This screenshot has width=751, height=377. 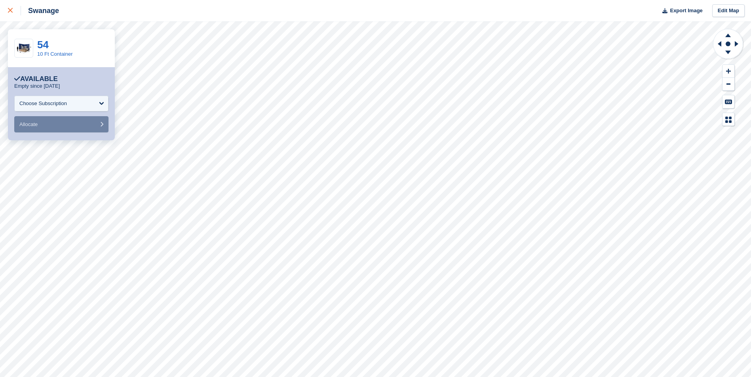 What do you see at coordinates (728, 11) in the screenshot?
I see `a: Edit Map` at bounding box center [728, 11].